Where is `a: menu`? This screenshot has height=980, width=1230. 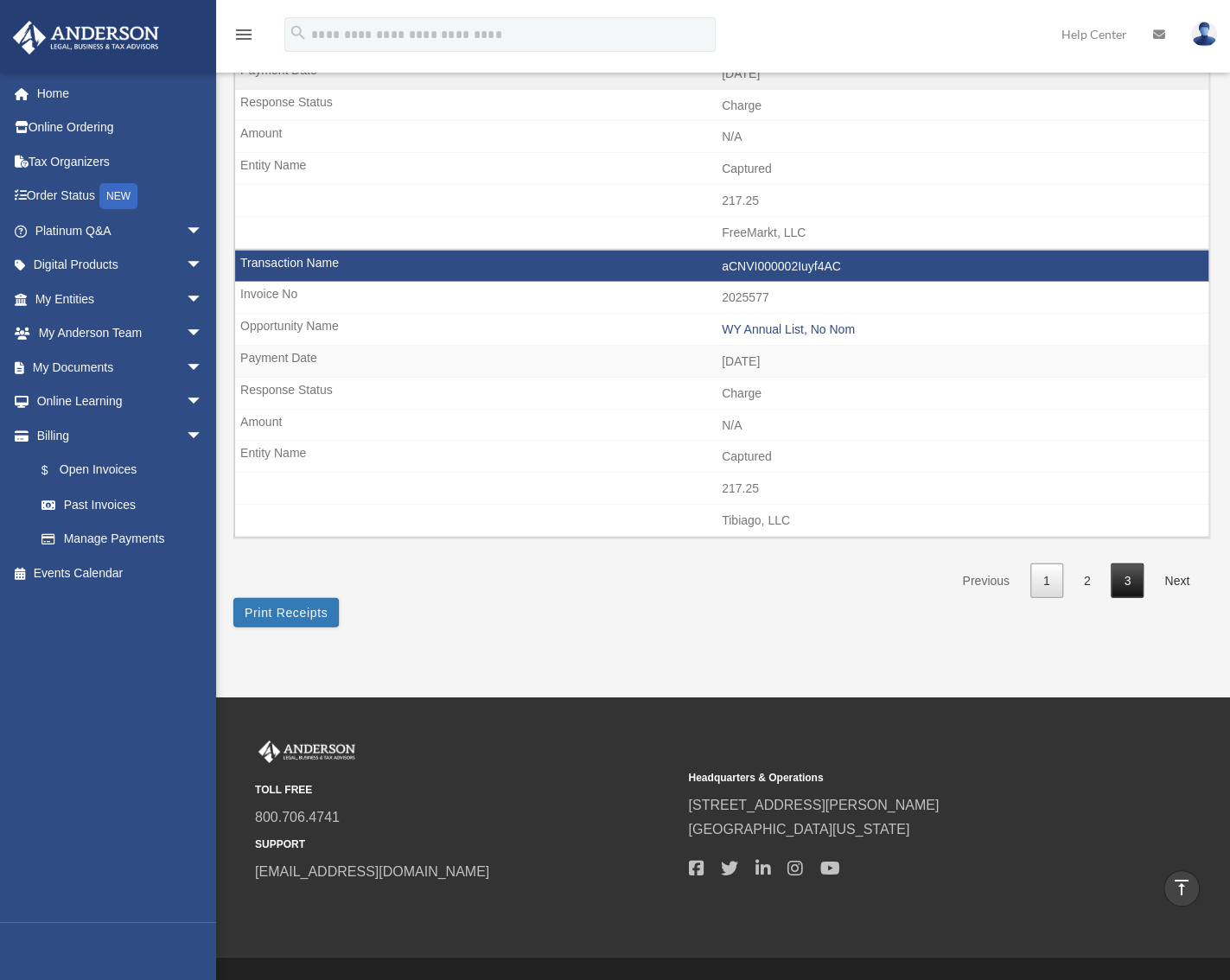 a: menu is located at coordinates (243, 37).